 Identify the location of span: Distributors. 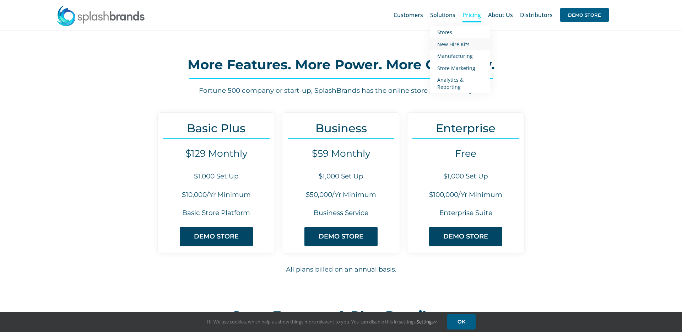
(537, 15).